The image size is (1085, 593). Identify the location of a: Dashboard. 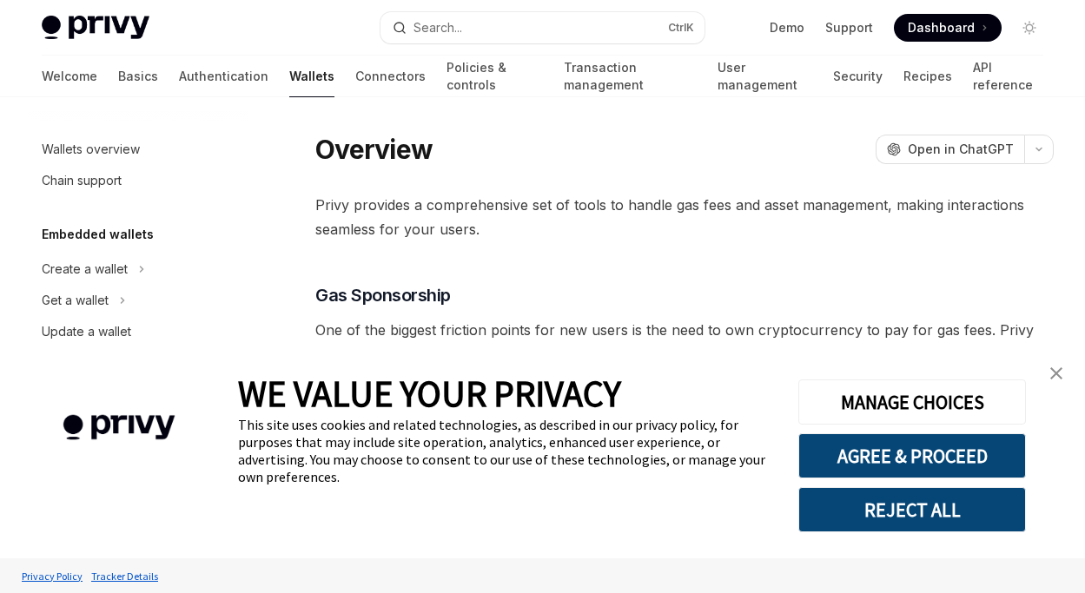
(948, 28).